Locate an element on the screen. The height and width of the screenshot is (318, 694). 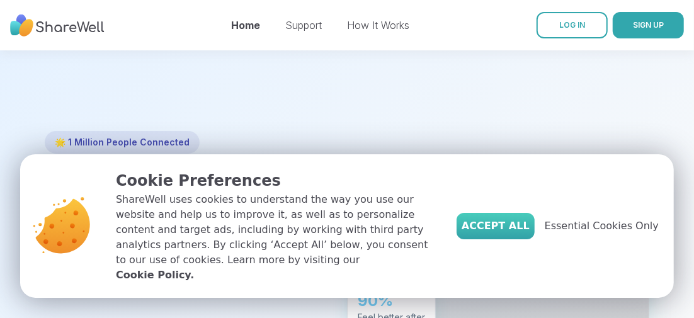
span: Accept All is located at coordinates (496, 226).